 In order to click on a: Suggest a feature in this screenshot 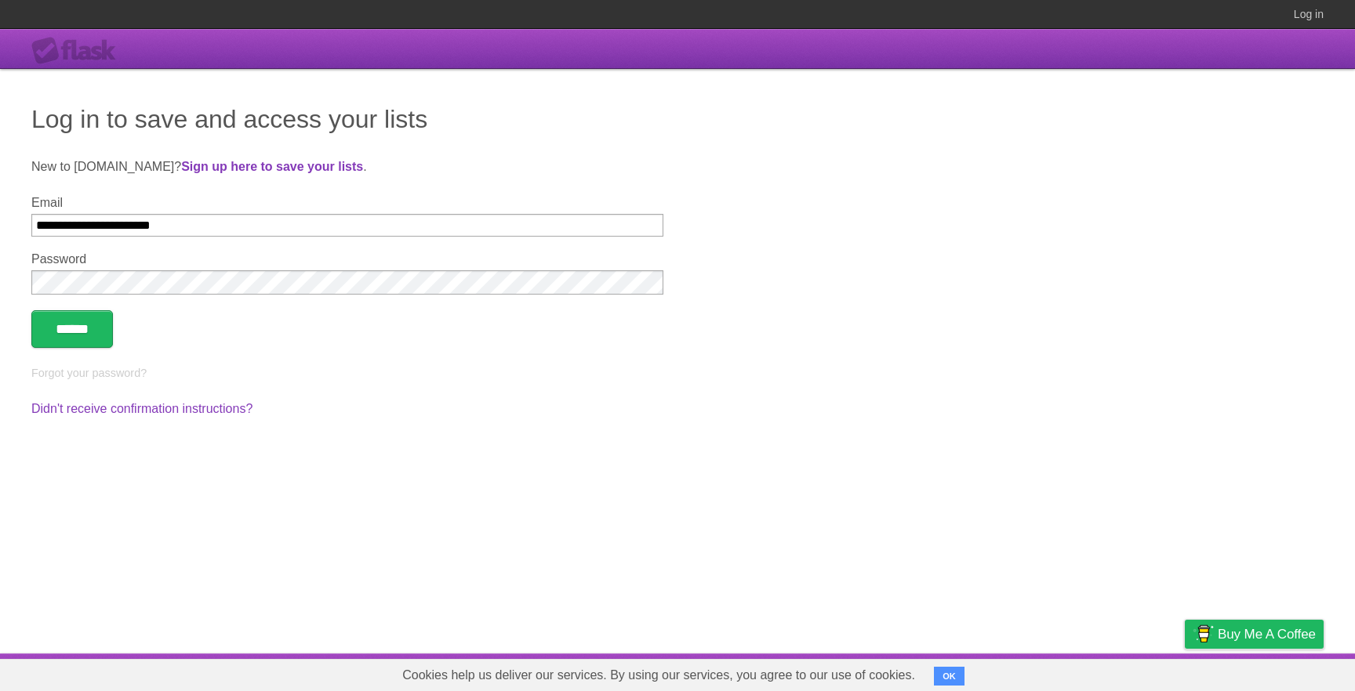, I will do `click(1274, 673)`.